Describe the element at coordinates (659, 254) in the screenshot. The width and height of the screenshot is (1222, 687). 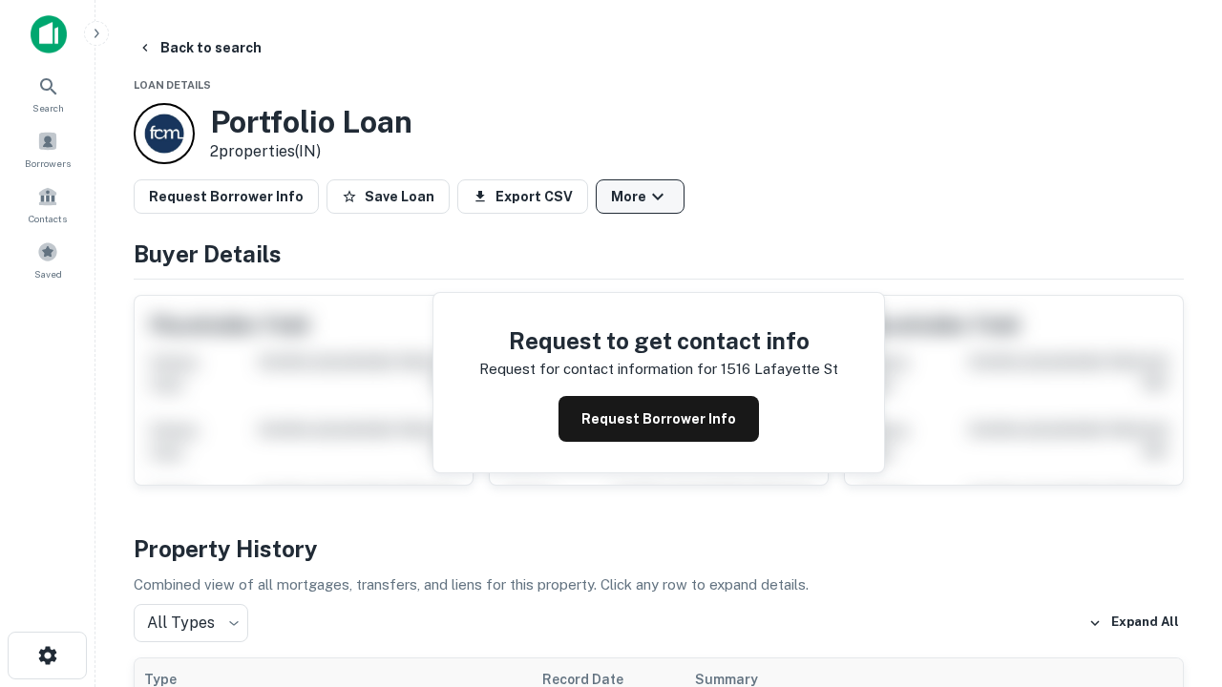
I see `h4: Buyer Details` at that location.